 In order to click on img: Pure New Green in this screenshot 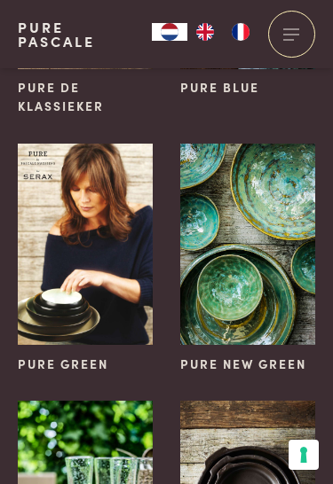, I will do `click(247, 244)`.